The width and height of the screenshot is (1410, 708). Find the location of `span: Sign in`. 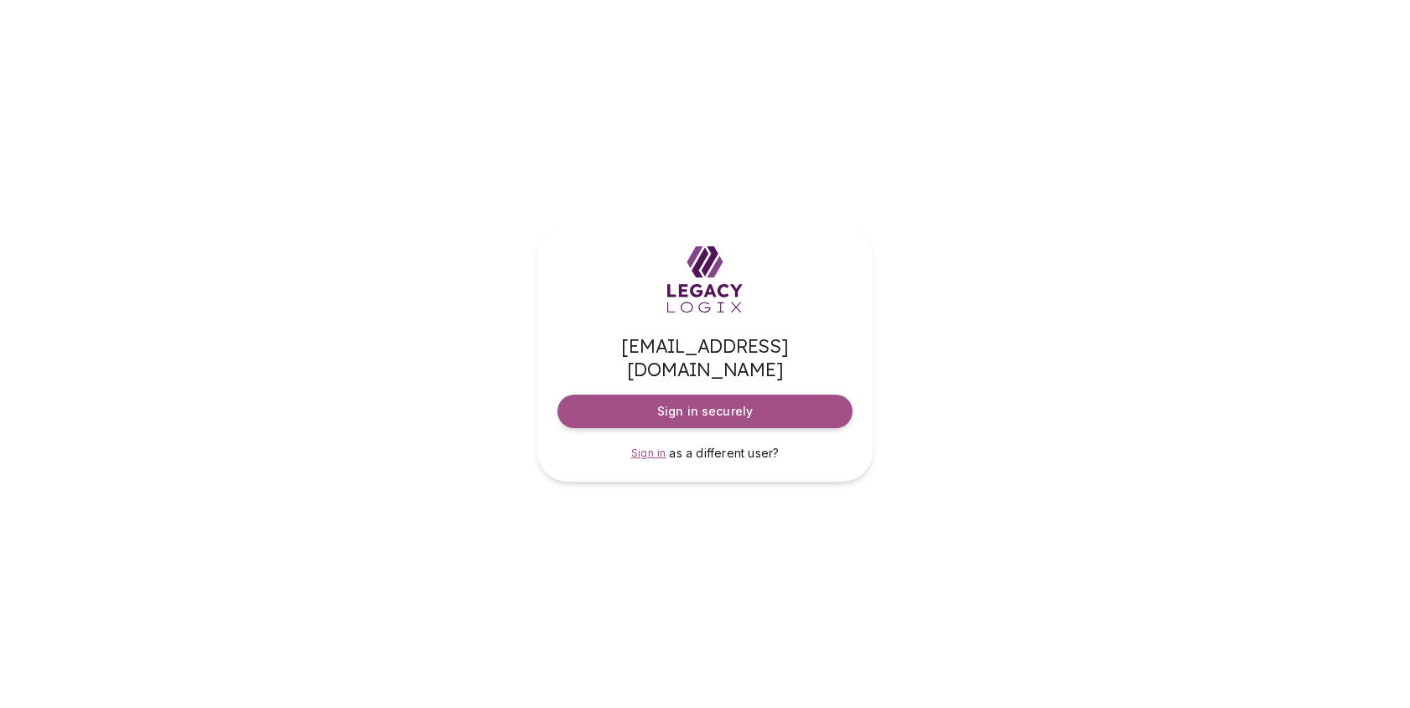

span: Sign in is located at coordinates (649, 453).